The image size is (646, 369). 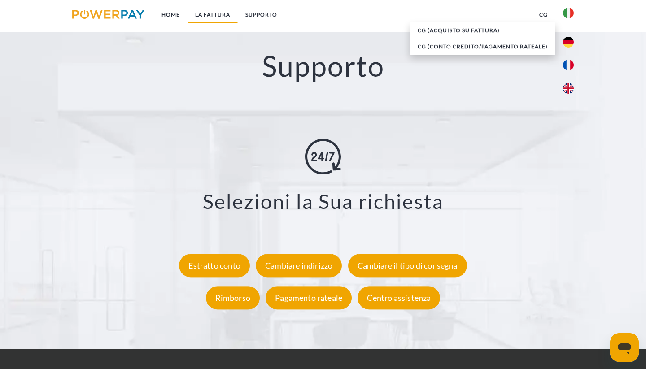 I want to click on img: en, so click(x=569, y=88).